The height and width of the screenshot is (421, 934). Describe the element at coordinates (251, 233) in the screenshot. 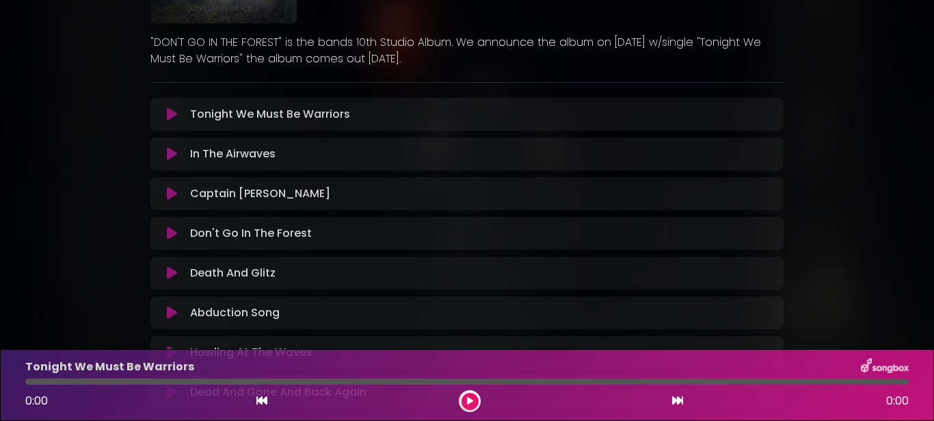

I see `p: Don't Go In The Forest` at that location.